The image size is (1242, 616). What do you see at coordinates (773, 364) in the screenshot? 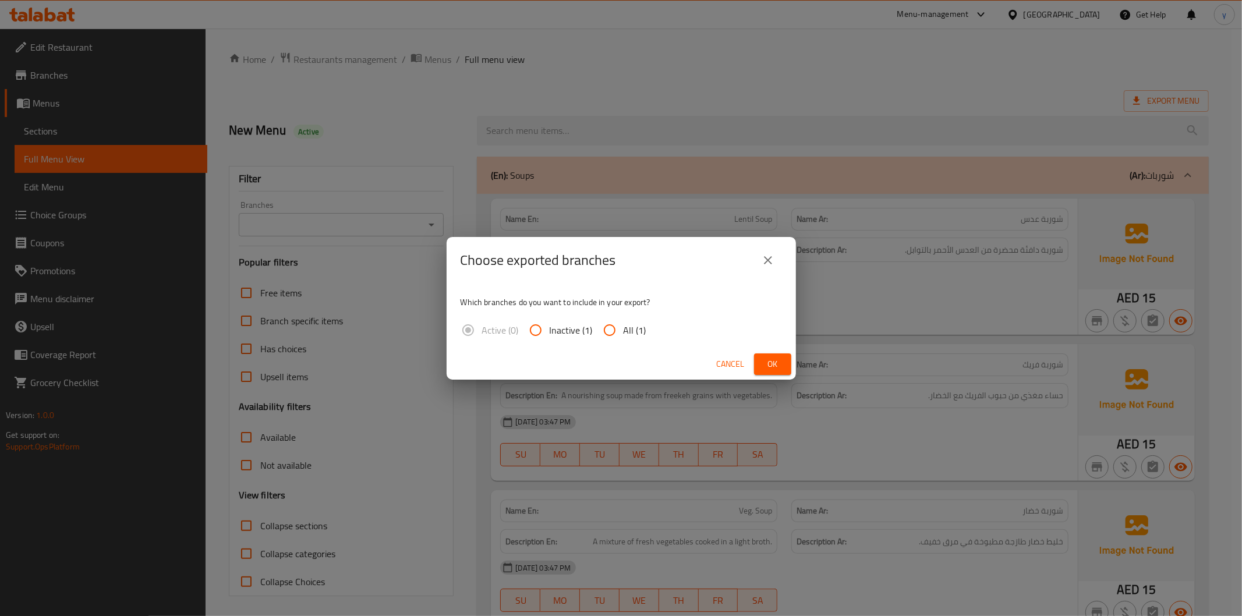
I see `span: Ok` at bounding box center [773, 364].